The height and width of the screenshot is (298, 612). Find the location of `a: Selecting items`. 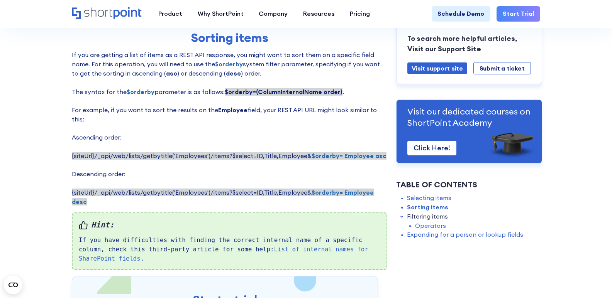

a: Selecting items is located at coordinates (429, 198).